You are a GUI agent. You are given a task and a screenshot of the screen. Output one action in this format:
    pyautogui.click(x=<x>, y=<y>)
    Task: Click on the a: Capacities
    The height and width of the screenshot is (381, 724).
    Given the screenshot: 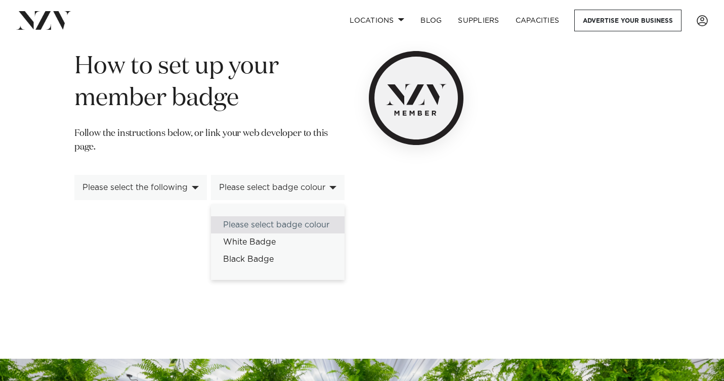 What is the action you would take?
    pyautogui.click(x=537, y=20)
    